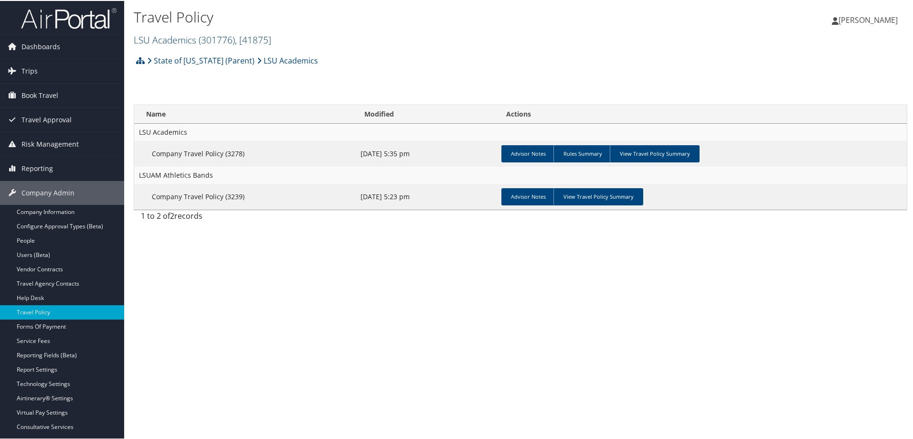 The width and height of the screenshot is (913, 439). Describe the element at coordinates (253, 39) in the screenshot. I see `span: , [ 41875 ]` at that location.